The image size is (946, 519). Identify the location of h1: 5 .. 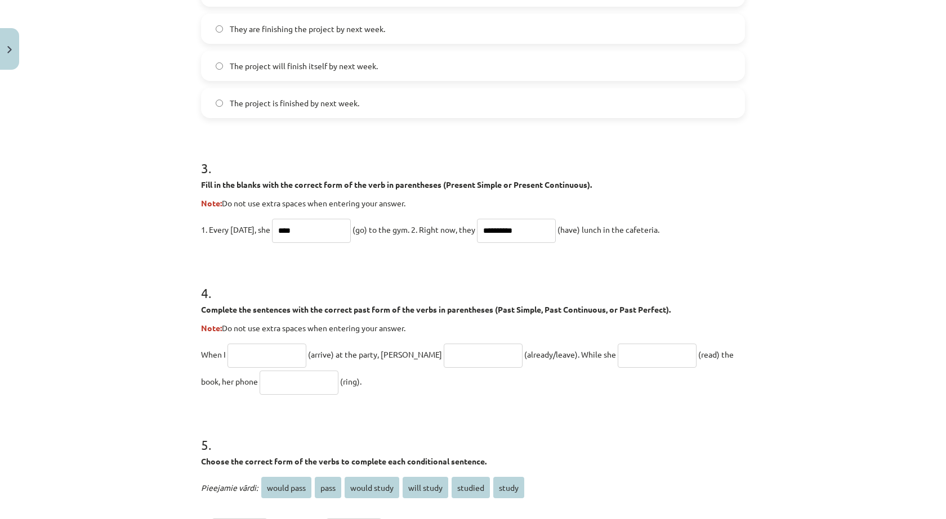
(473, 435).